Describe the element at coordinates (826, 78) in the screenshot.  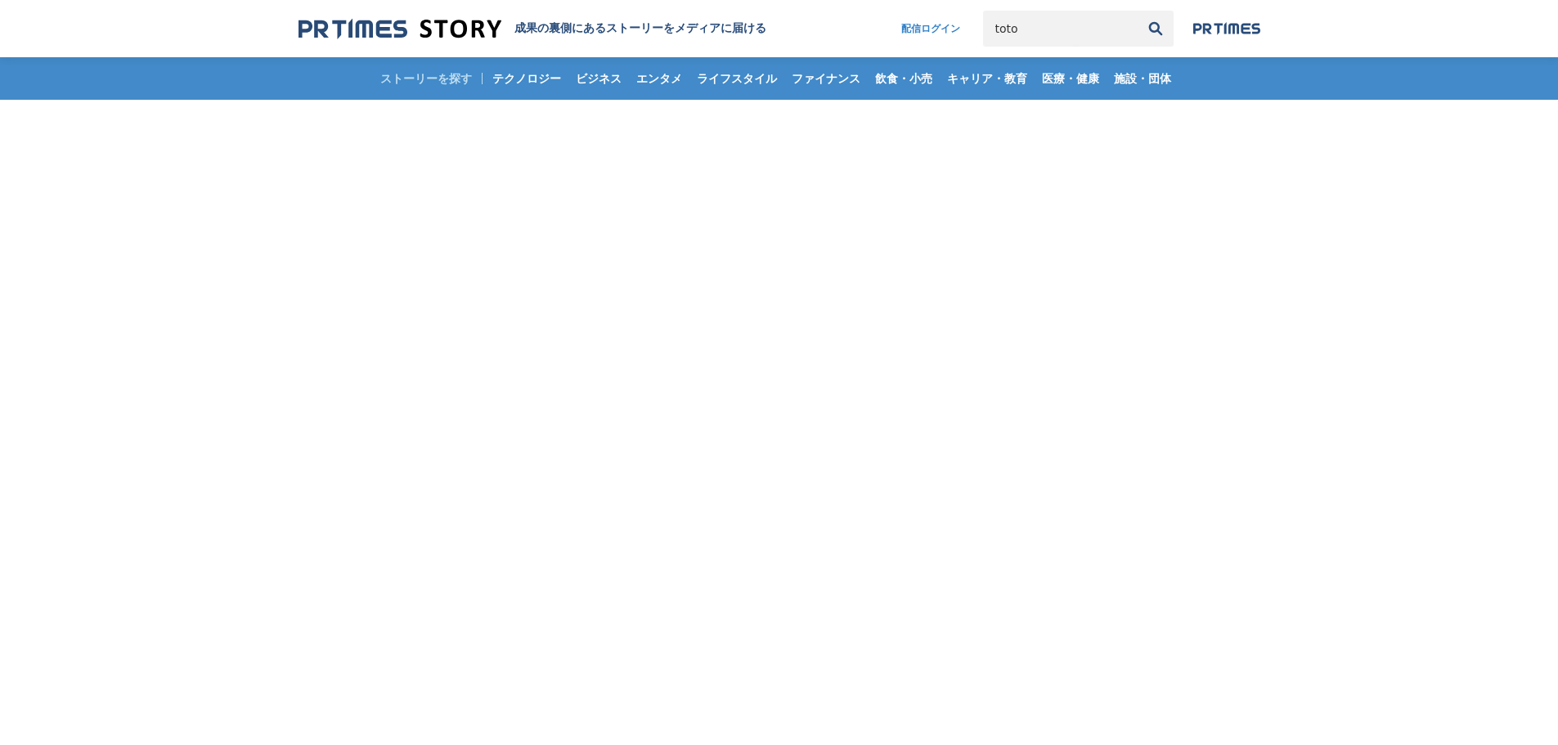
I see `a: ファイナンス` at that location.